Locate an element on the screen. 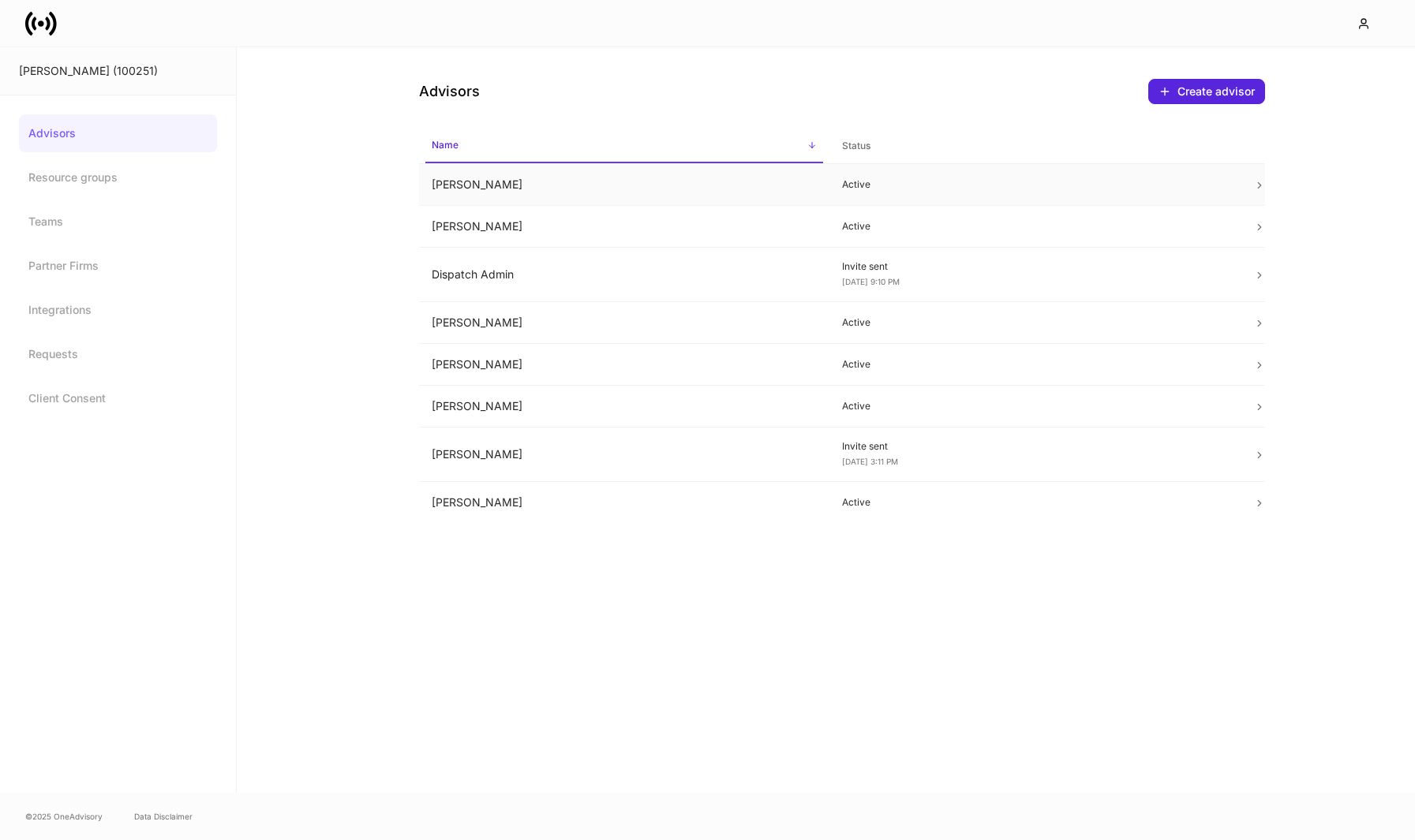 The width and height of the screenshot is (1415, 840). span: Status is located at coordinates (1035, 146).